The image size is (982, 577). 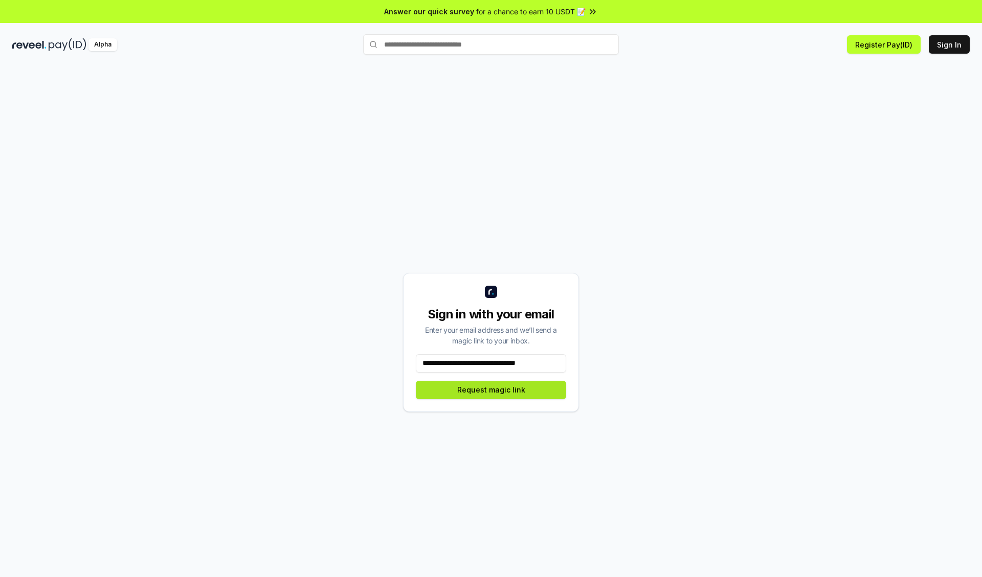 I want to click on div: Alpha, so click(x=103, y=44).